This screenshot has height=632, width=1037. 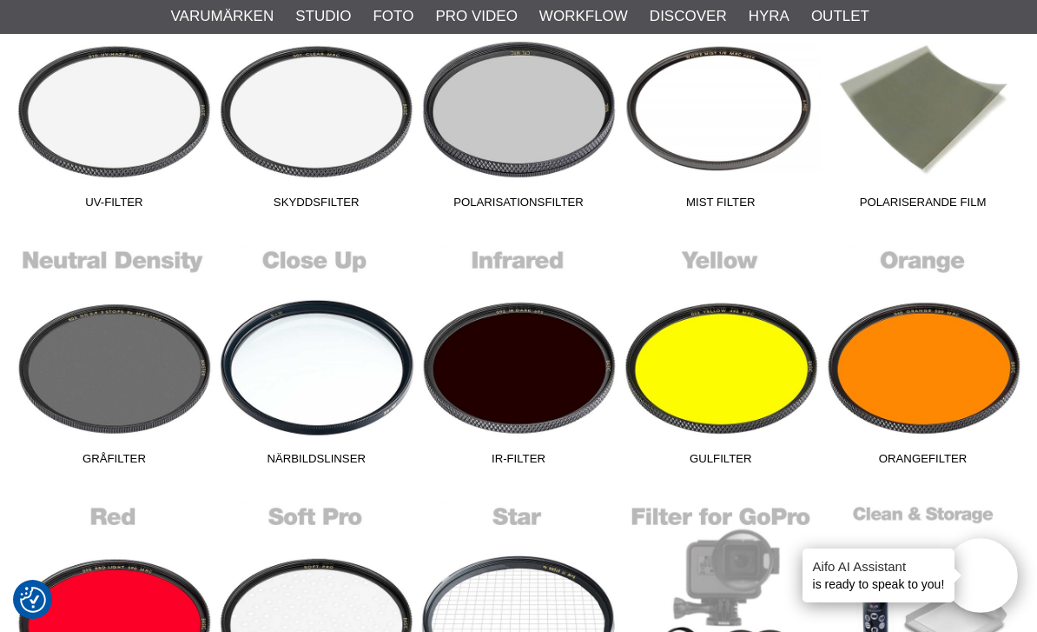 I want to click on span: Orangefilter, so click(x=923, y=461).